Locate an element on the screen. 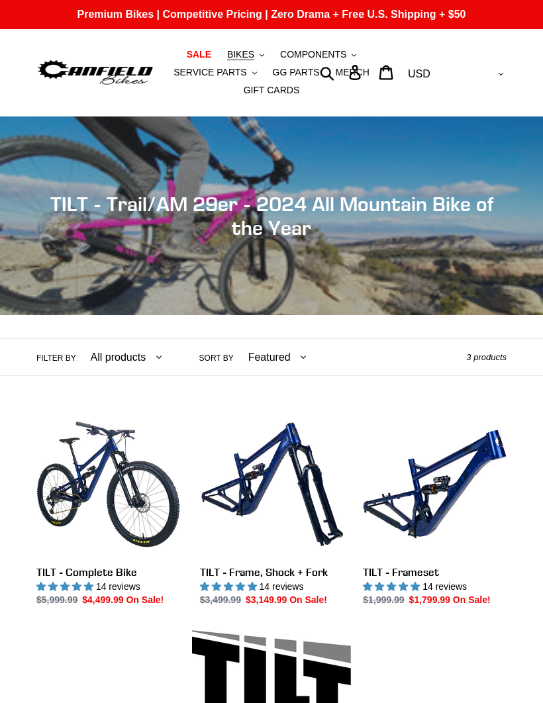 This screenshot has height=703, width=543. a: SALE is located at coordinates (199, 54).